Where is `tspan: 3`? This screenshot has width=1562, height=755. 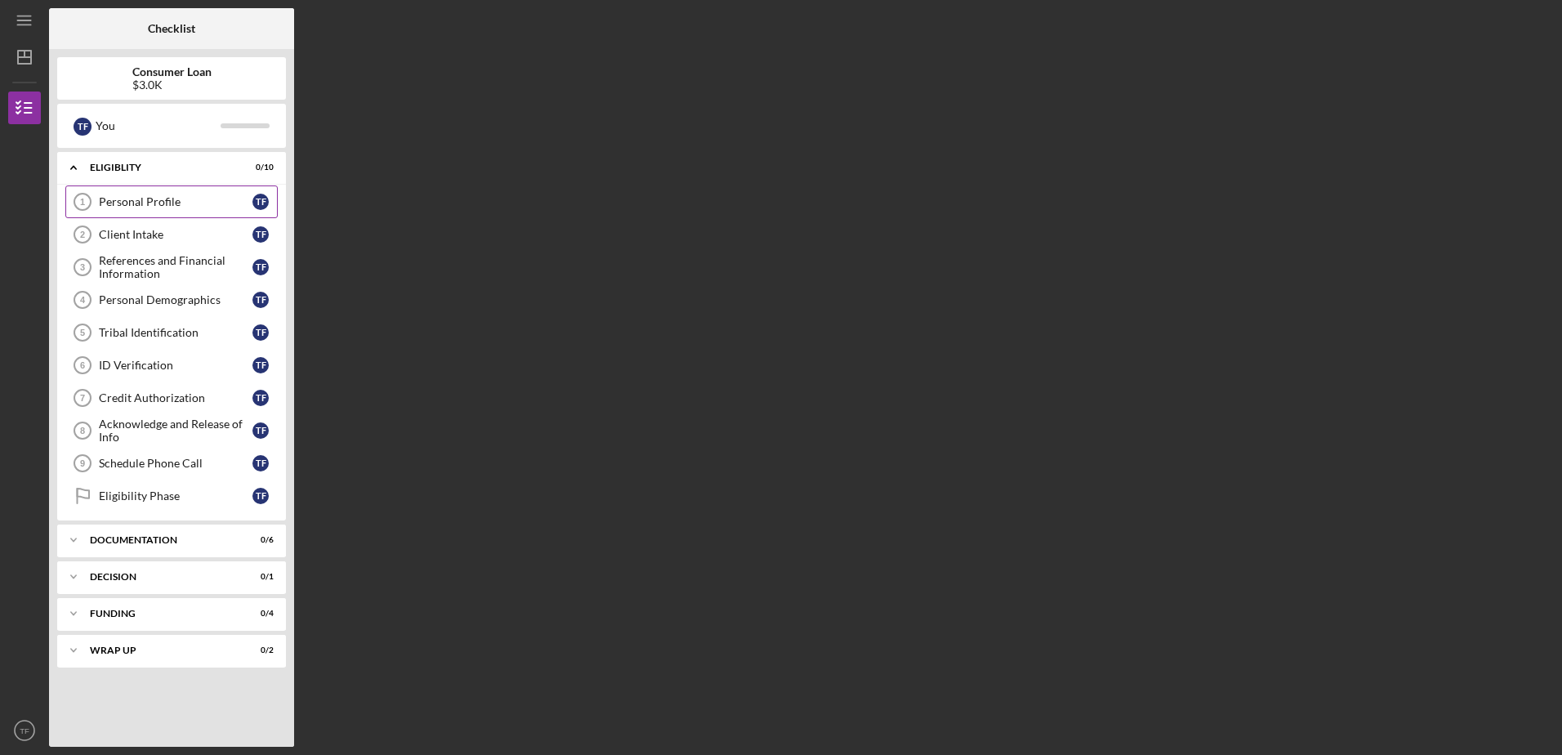
tspan: 3 is located at coordinates (83, 267).